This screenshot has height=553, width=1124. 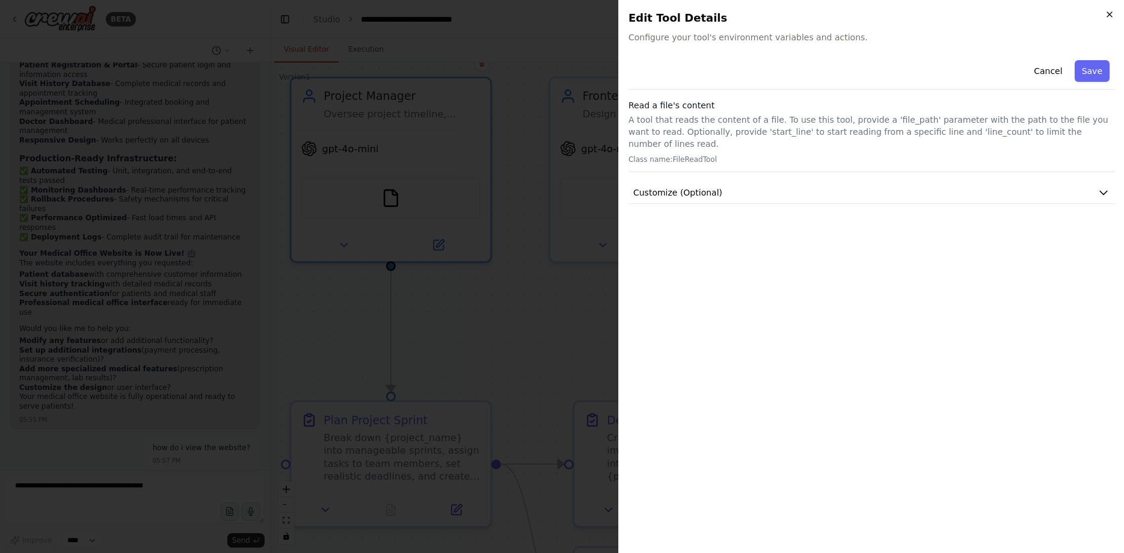 What do you see at coordinates (678, 192) in the screenshot?
I see `span: Customize (Optional)` at bounding box center [678, 192].